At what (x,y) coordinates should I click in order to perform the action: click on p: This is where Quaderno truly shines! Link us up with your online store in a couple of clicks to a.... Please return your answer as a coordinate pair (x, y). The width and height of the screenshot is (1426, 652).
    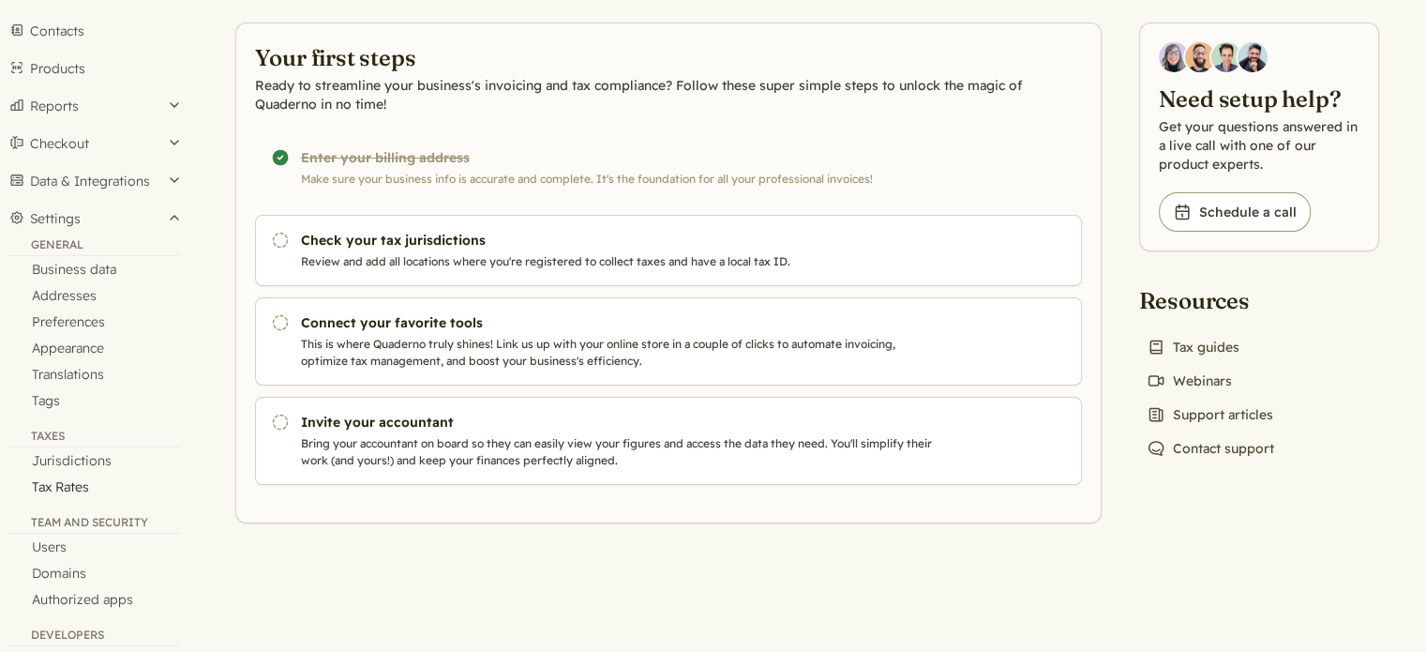
    Looking at the image, I should click on (621, 353).